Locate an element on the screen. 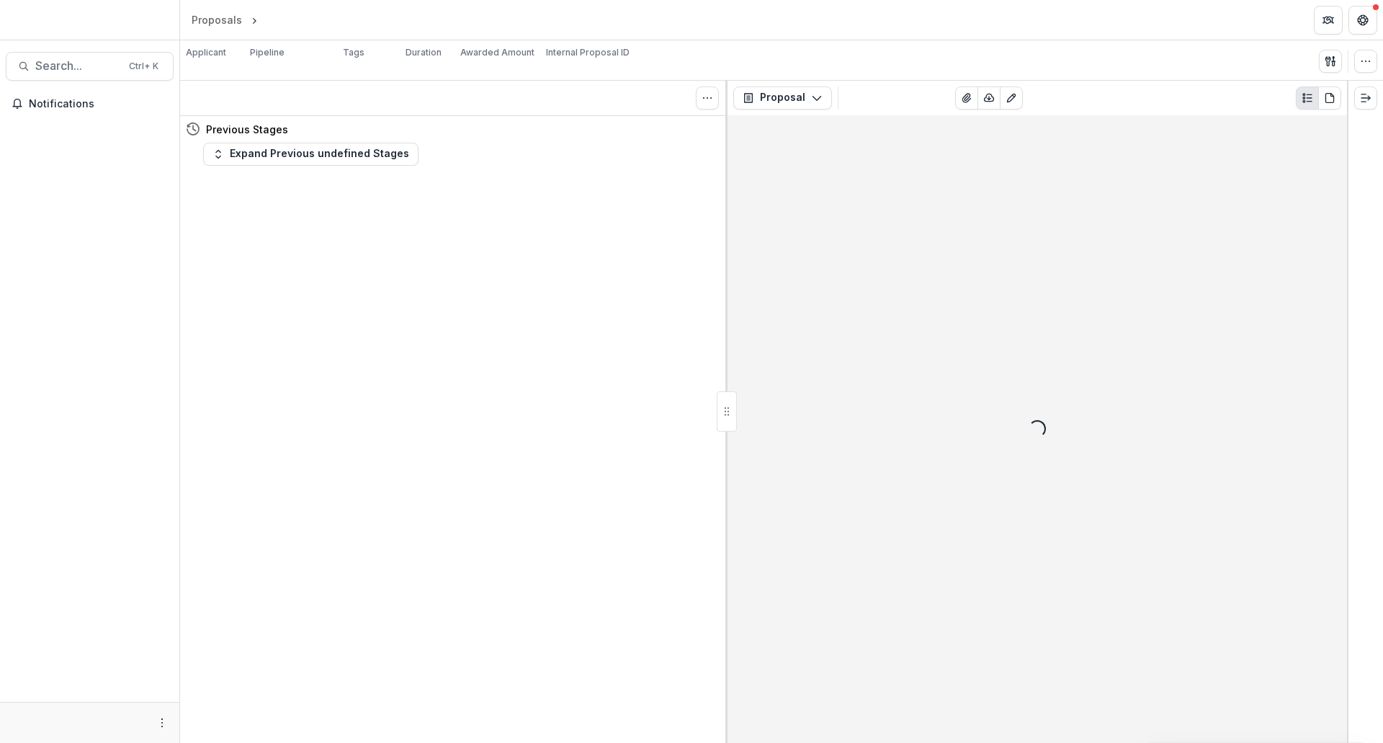 The height and width of the screenshot is (743, 1383). button: Plaintext view is located at coordinates (1308, 98).